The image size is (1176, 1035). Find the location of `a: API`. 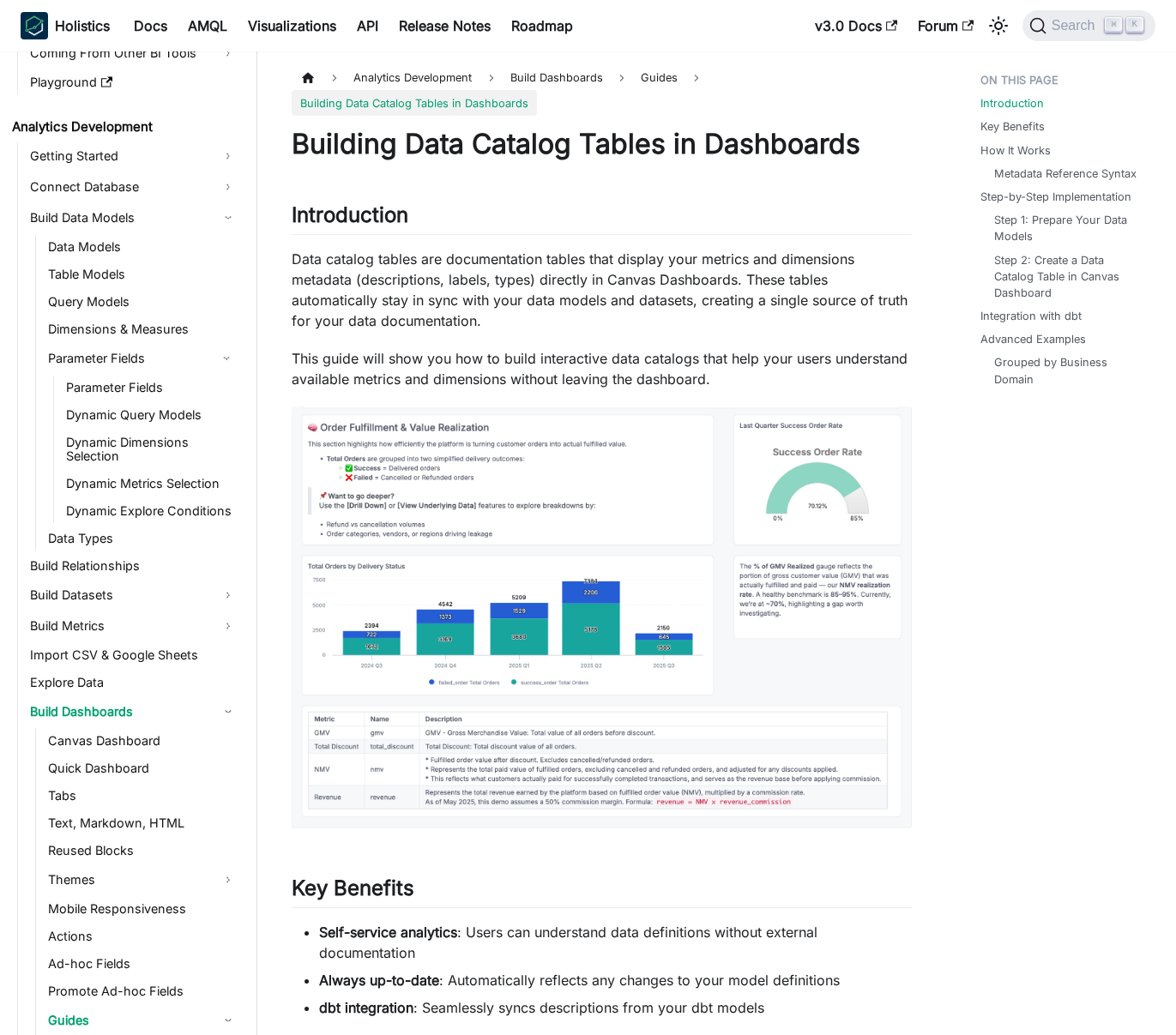

a: API is located at coordinates (367, 26).